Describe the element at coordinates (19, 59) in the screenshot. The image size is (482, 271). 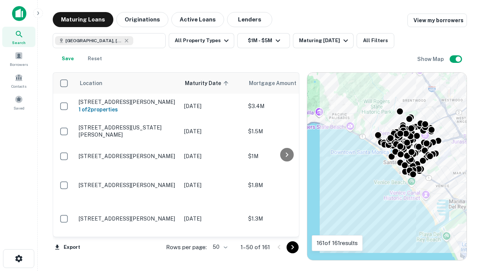
I see `div: Borrowers` at that location.